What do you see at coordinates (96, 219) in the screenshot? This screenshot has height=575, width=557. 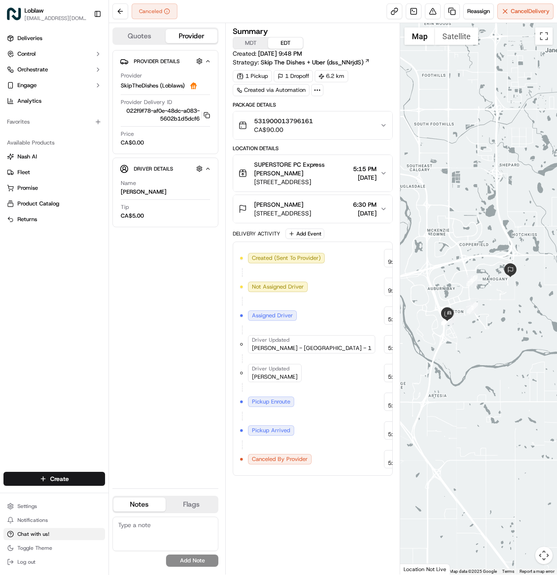 I see `span: Pylon` at bounding box center [96, 219].